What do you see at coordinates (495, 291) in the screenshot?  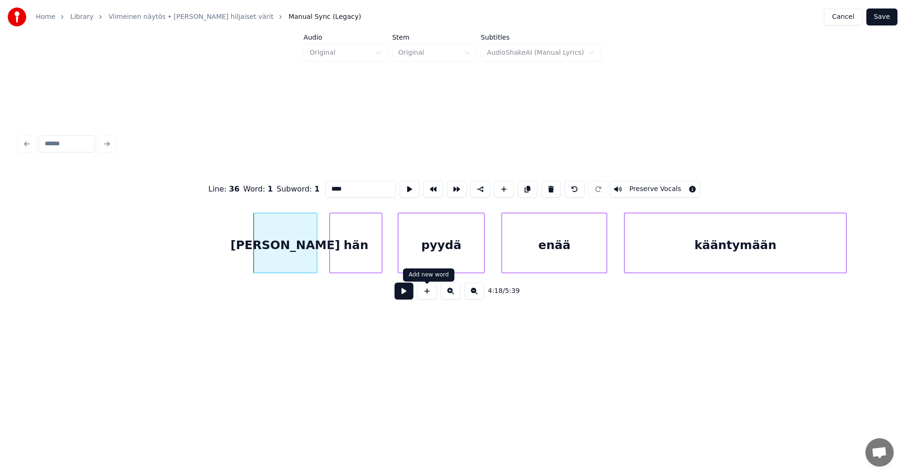 I see `span: 4:18` at bounding box center [495, 291].